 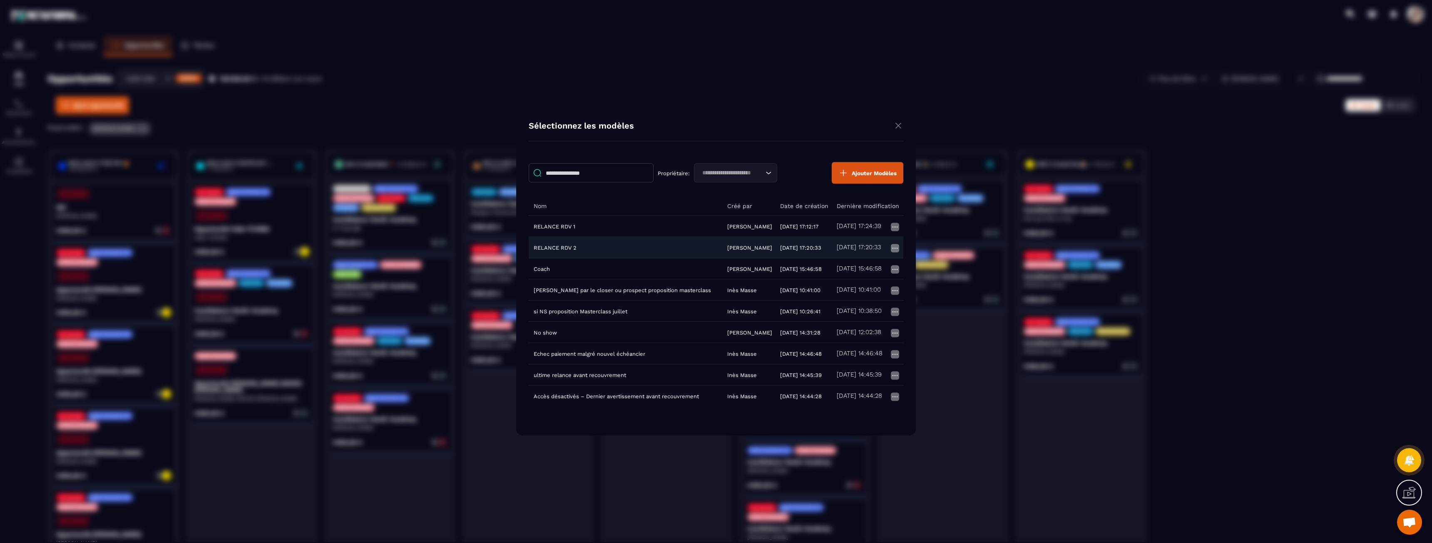 What do you see at coordinates (1410, 522) in the screenshot?
I see `a: Ouvrir le chat` at bounding box center [1410, 522].